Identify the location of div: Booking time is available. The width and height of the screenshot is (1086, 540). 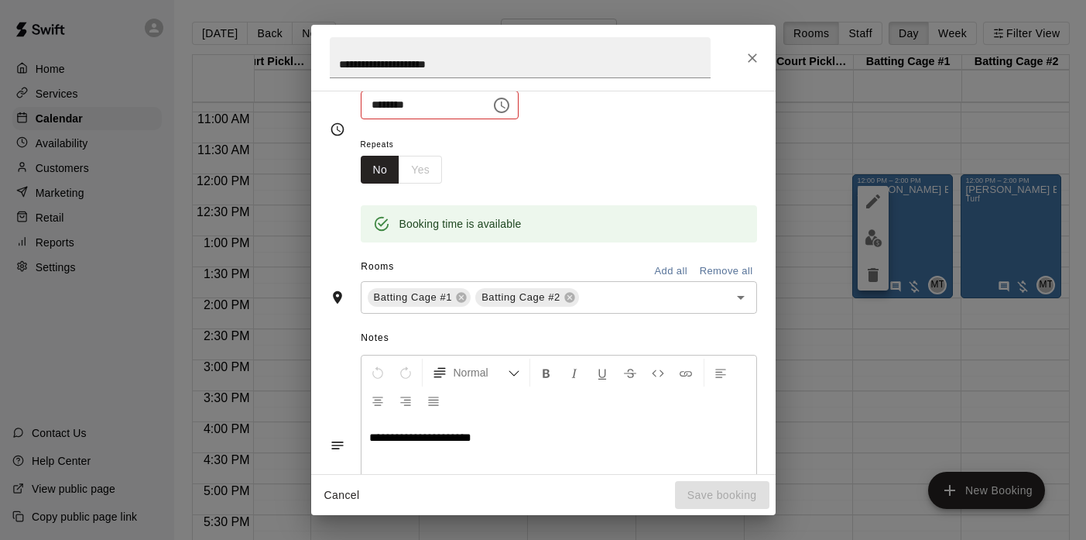
(461, 224).